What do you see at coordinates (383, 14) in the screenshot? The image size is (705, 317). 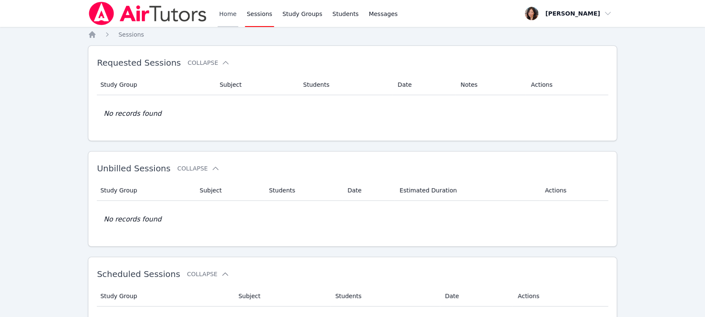 I see `span: Messages` at bounding box center [383, 14].